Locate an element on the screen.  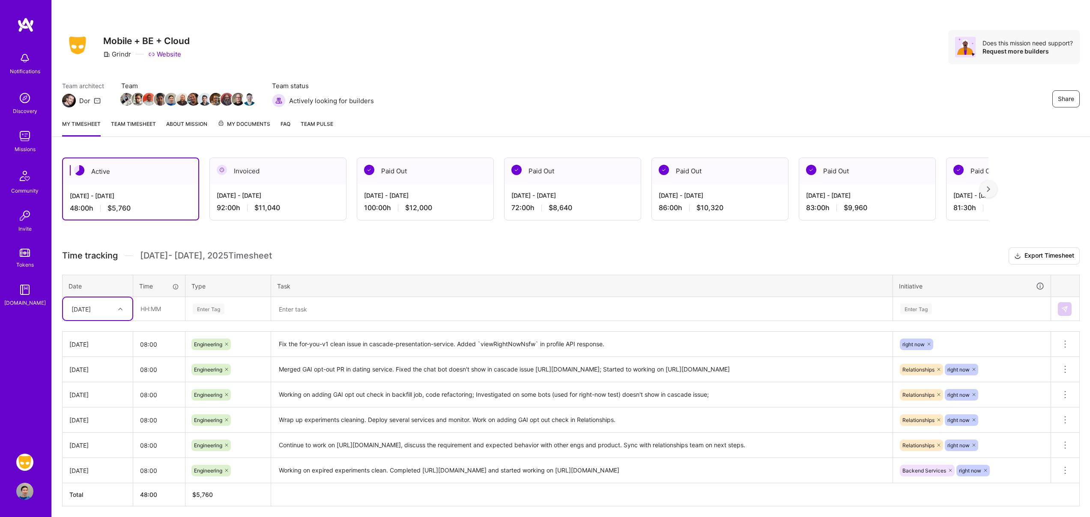
i: icon Mail is located at coordinates (97, 101).